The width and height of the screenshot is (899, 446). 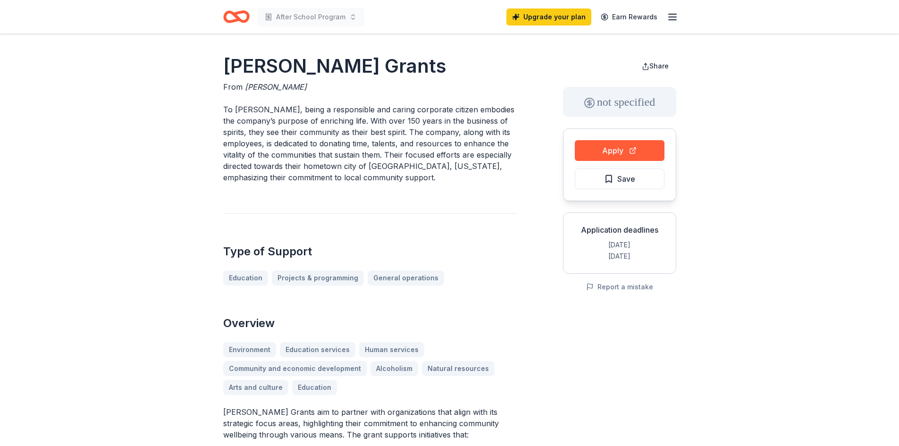 What do you see at coordinates (619, 179) in the screenshot?
I see `button: Save` at bounding box center [619, 179].